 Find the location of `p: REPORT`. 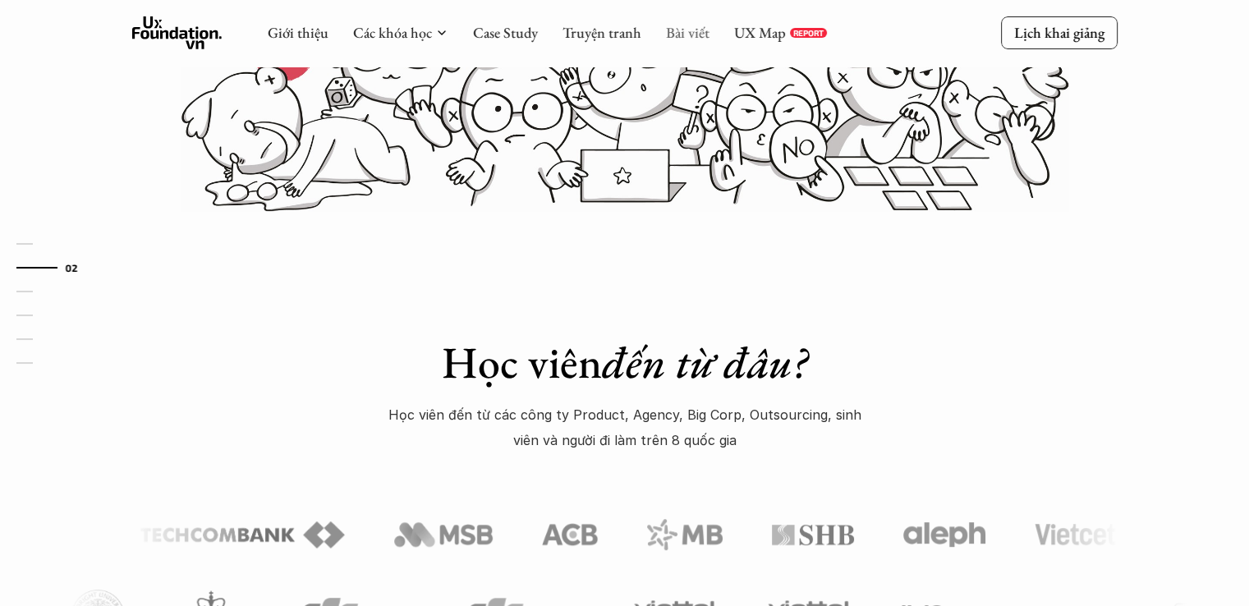

p: REPORT is located at coordinates (808, 33).